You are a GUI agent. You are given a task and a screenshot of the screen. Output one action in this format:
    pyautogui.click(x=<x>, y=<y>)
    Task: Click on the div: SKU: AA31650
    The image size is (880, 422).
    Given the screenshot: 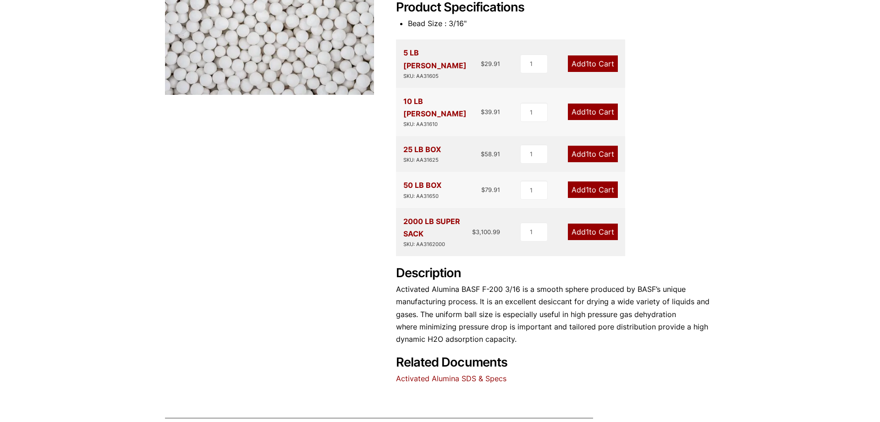 What is the action you would take?
    pyautogui.click(x=422, y=196)
    